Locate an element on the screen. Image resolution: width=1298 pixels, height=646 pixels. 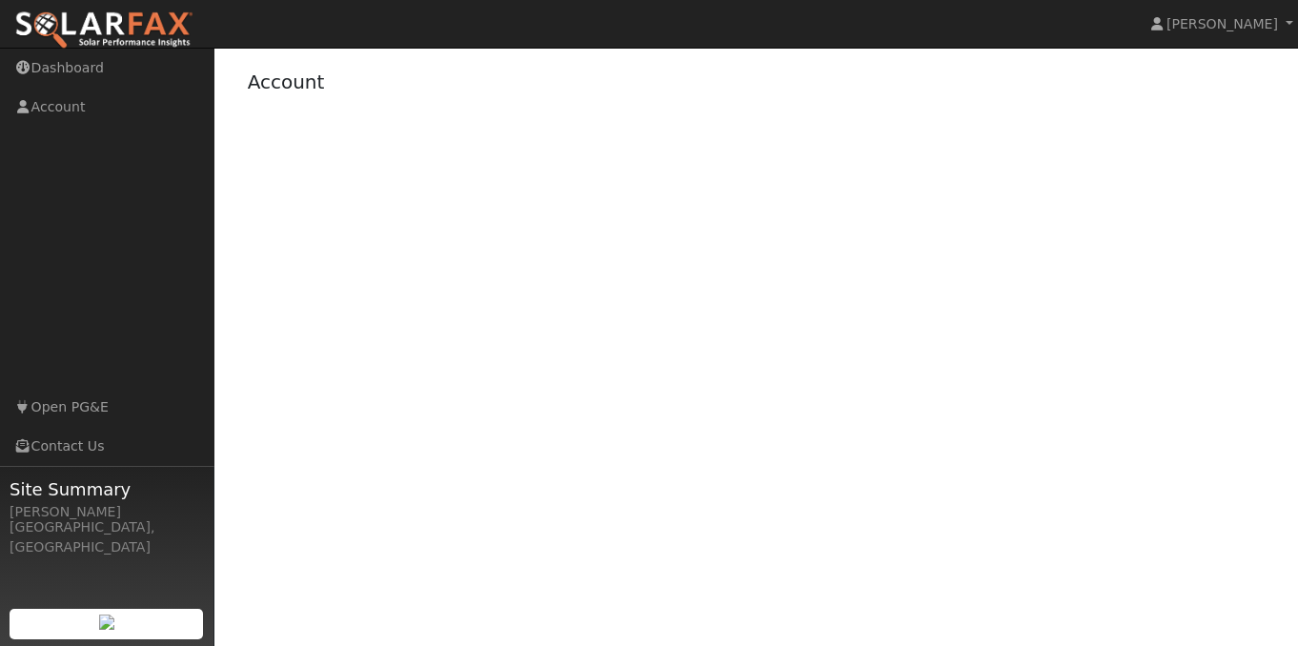
img: SolarFax is located at coordinates (104, 30).